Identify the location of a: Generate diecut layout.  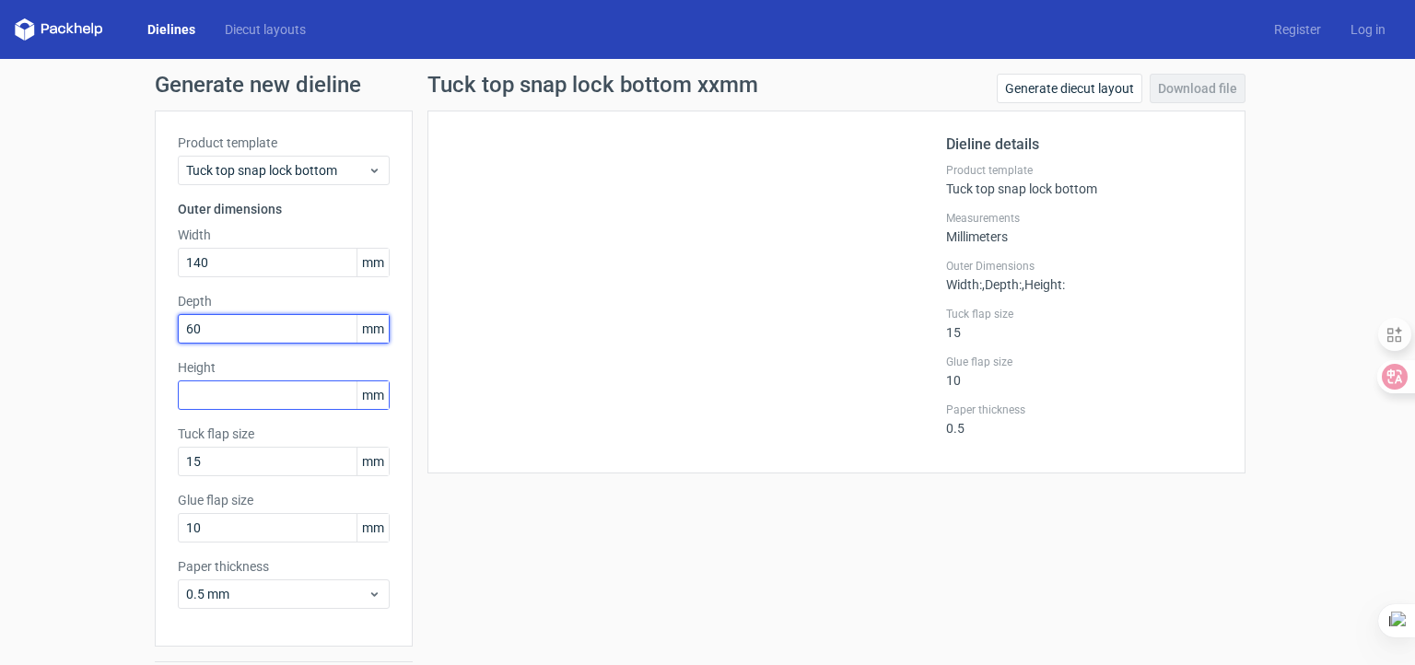
(1070, 88).